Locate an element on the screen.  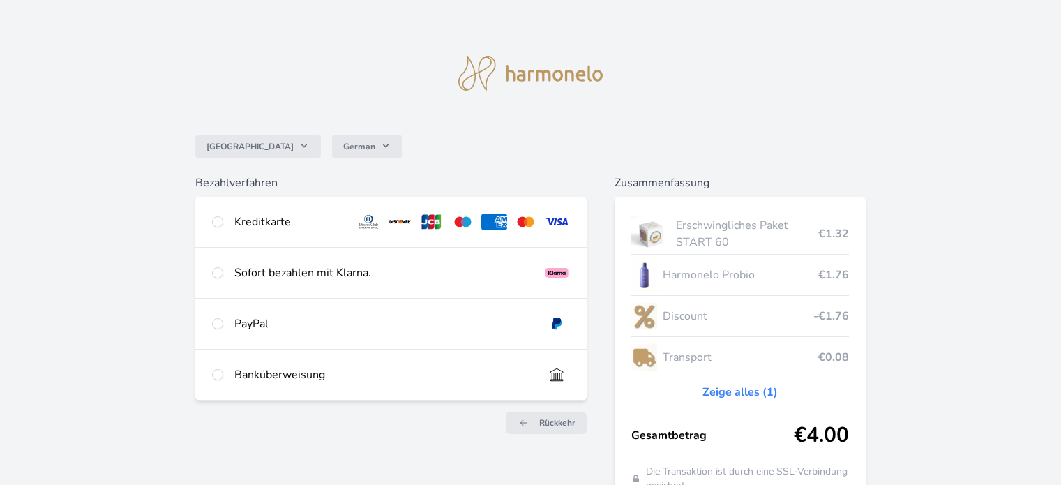
span: Transport is located at coordinates (740, 357).